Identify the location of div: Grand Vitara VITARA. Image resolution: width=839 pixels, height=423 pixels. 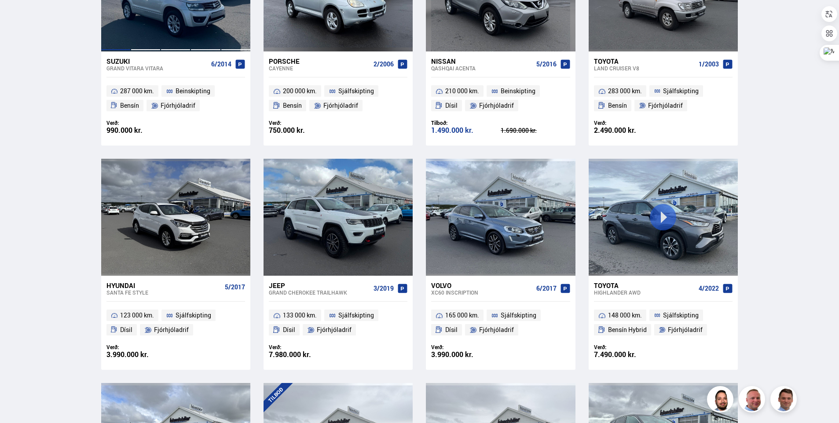
(157, 68).